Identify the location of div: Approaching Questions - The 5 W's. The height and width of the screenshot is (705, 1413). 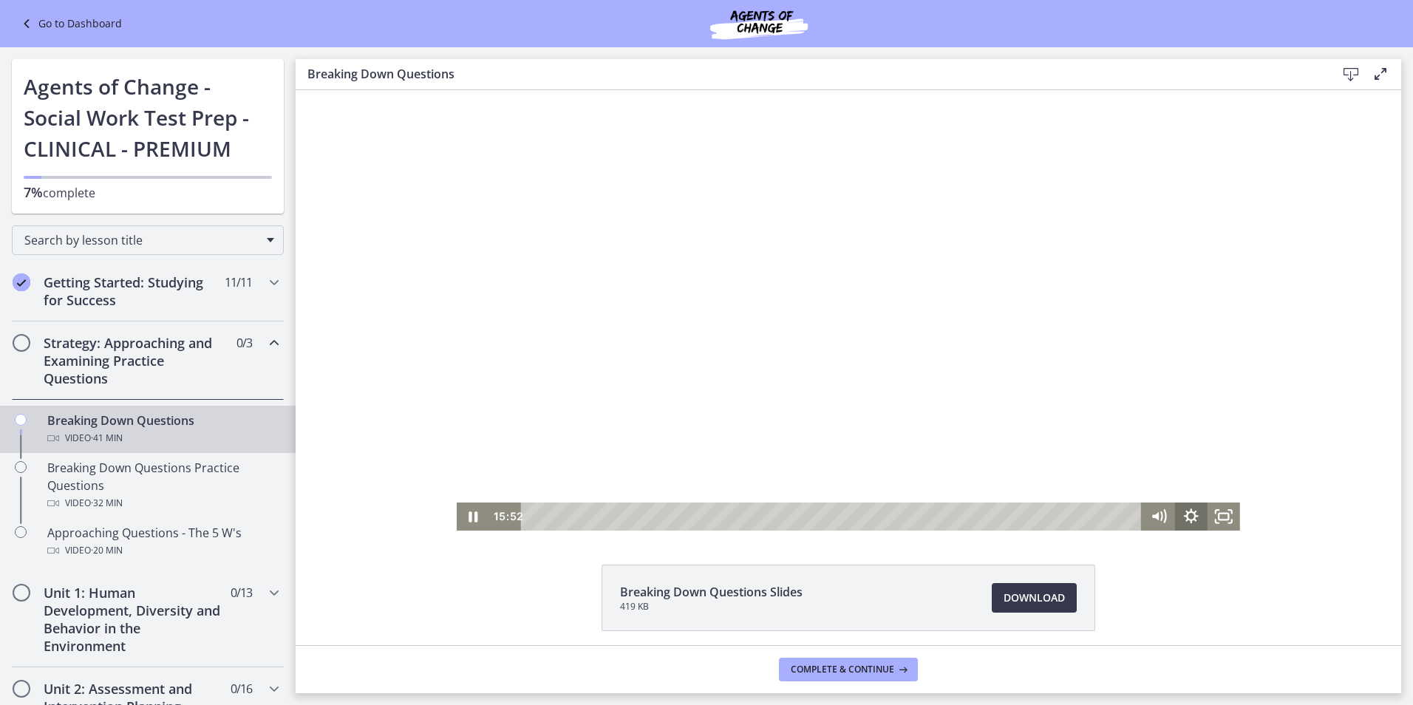
(163, 542).